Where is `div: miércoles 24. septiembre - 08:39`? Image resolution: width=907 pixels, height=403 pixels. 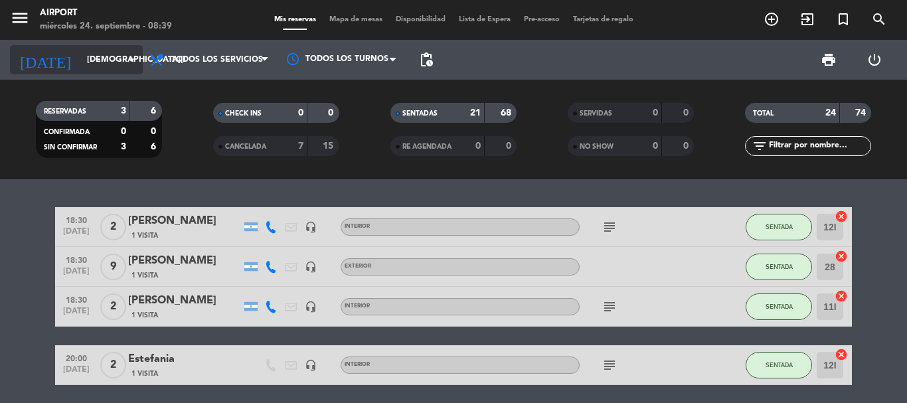
div: miércoles 24. septiembre - 08:39 is located at coordinates (106, 27).